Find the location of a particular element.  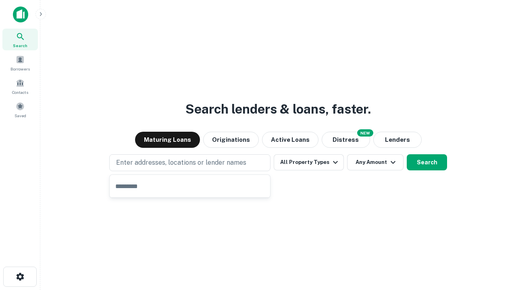

button: Search distressed loans with lien and other non-mortgage details. is located at coordinates (346, 140).